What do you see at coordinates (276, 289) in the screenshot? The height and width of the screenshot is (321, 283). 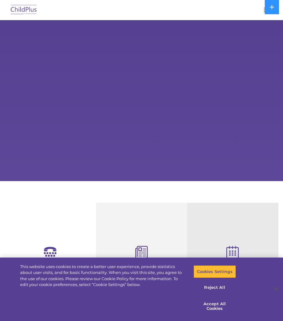 I see `button: Close` at bounding box center [276, 289].